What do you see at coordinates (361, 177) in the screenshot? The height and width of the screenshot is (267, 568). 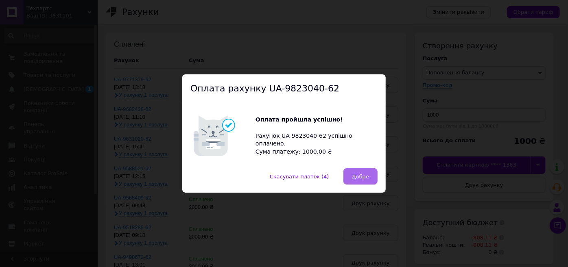 I see `button: Добре` at bounding box center [361, 177].